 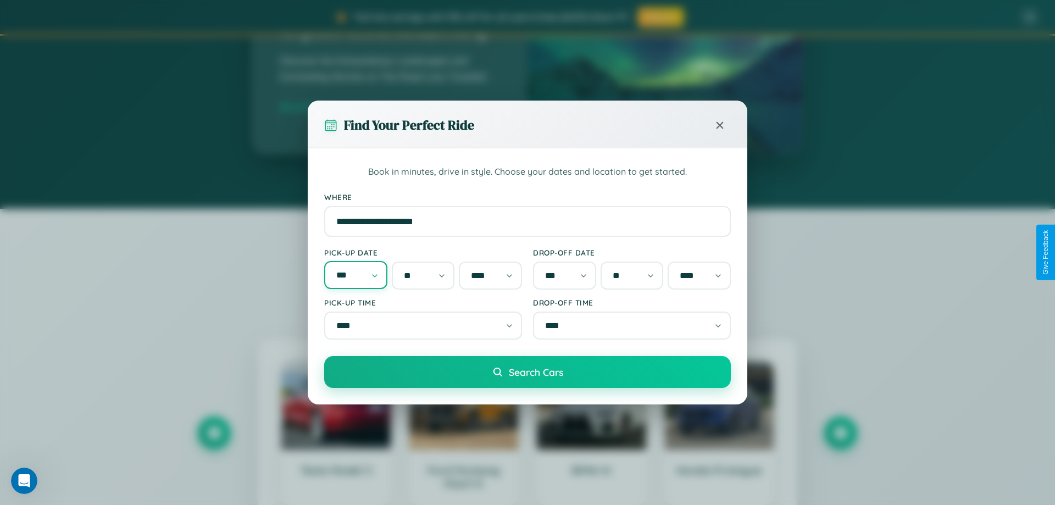 What do you see at coordinates (528, 372) in the screenshot?
I see `button: Search Cars` at bounding box center [528, 372].